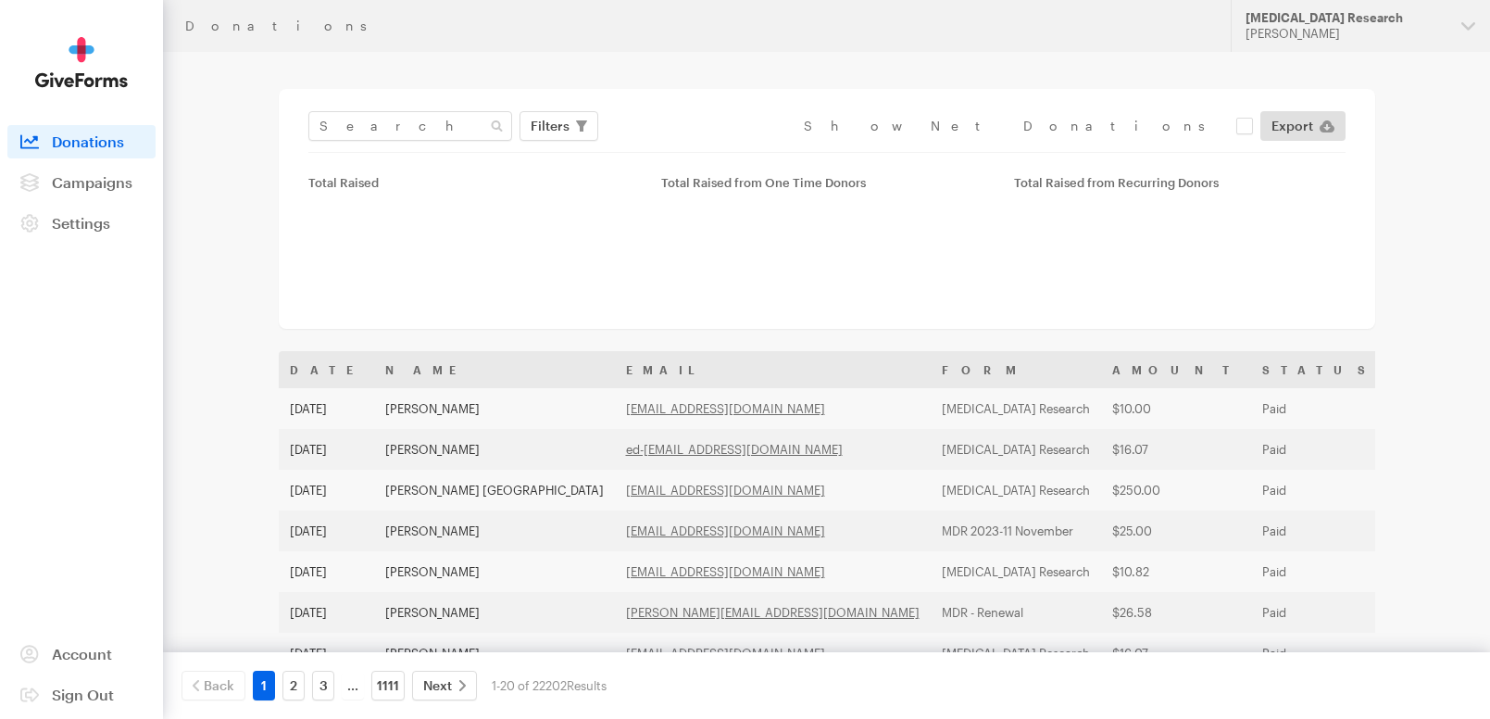 The image size is (1490, 719). I want to click on th: Name, so click(495, 370).